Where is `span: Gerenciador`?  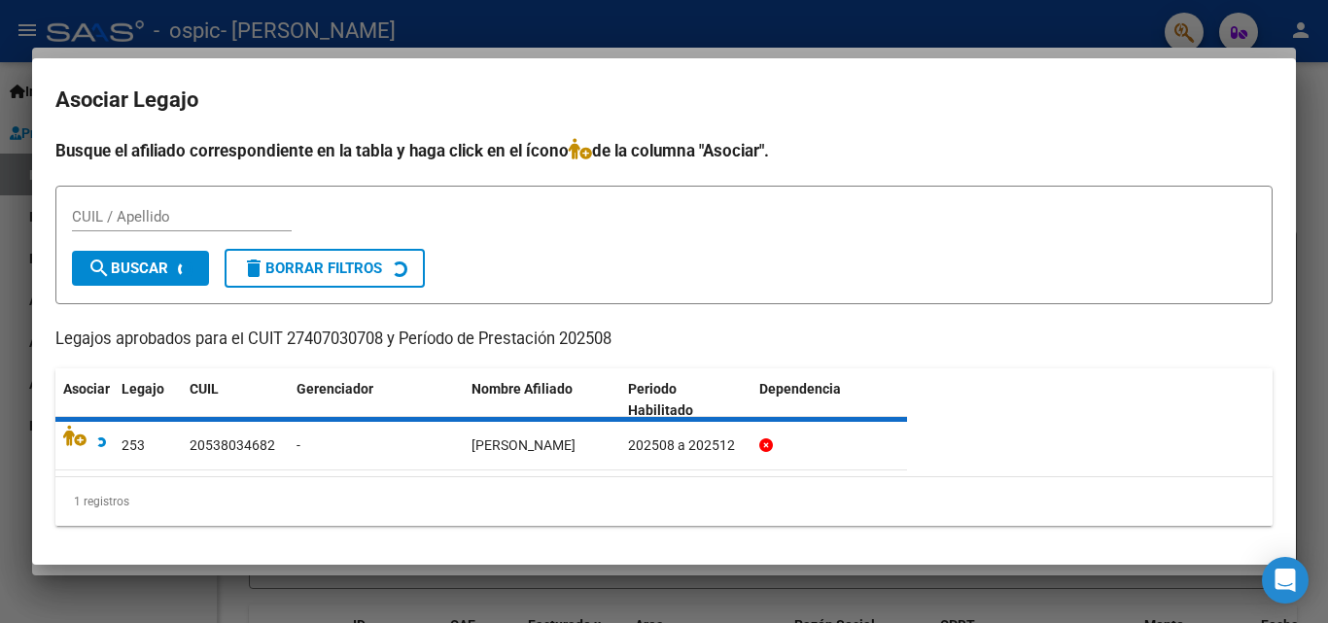 span: Gerenciador is located at coordinates (335, 389).